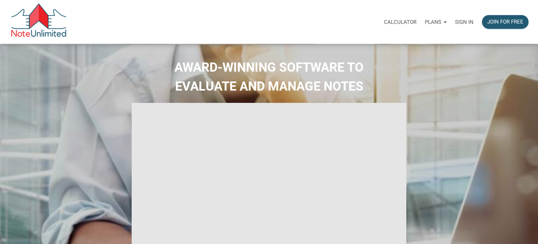  What do you see at coordinates (400, 22) in the screenshot?
I see `a: Calculator` at bounding box center [400, 22].